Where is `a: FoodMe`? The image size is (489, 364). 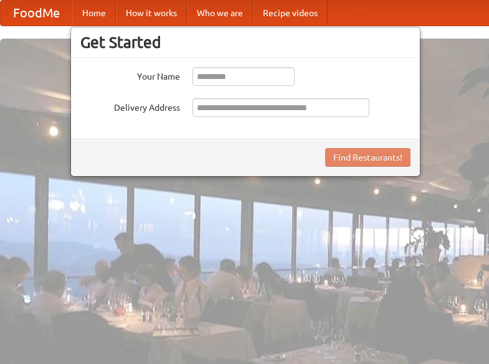 a: FoodMe is located at coordinates (36, 13).